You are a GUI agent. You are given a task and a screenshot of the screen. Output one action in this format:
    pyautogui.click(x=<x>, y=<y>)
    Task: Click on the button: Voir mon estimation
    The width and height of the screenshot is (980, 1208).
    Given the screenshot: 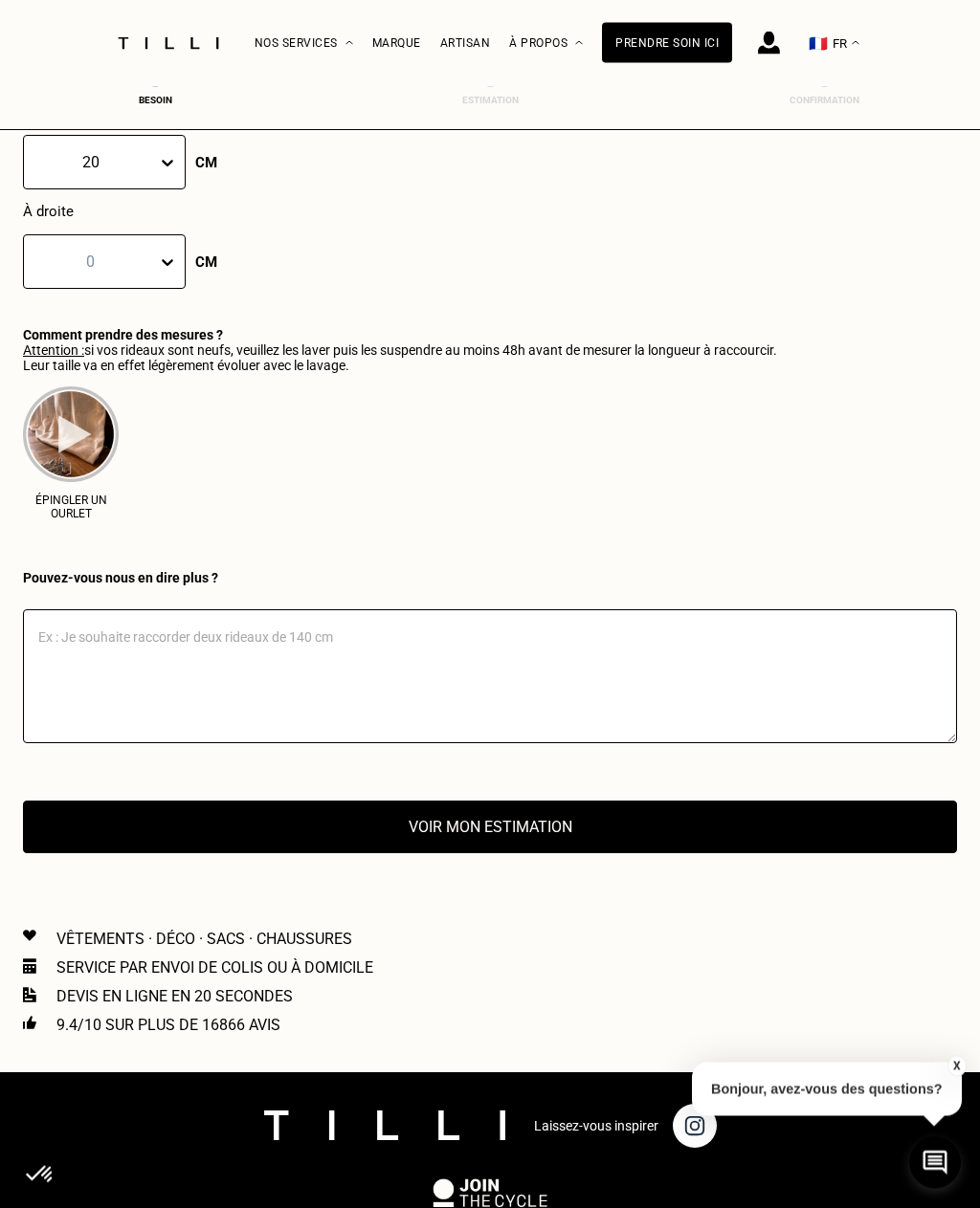 What is the action you would take?
    pyautogui.click(x=490, y=827)
    